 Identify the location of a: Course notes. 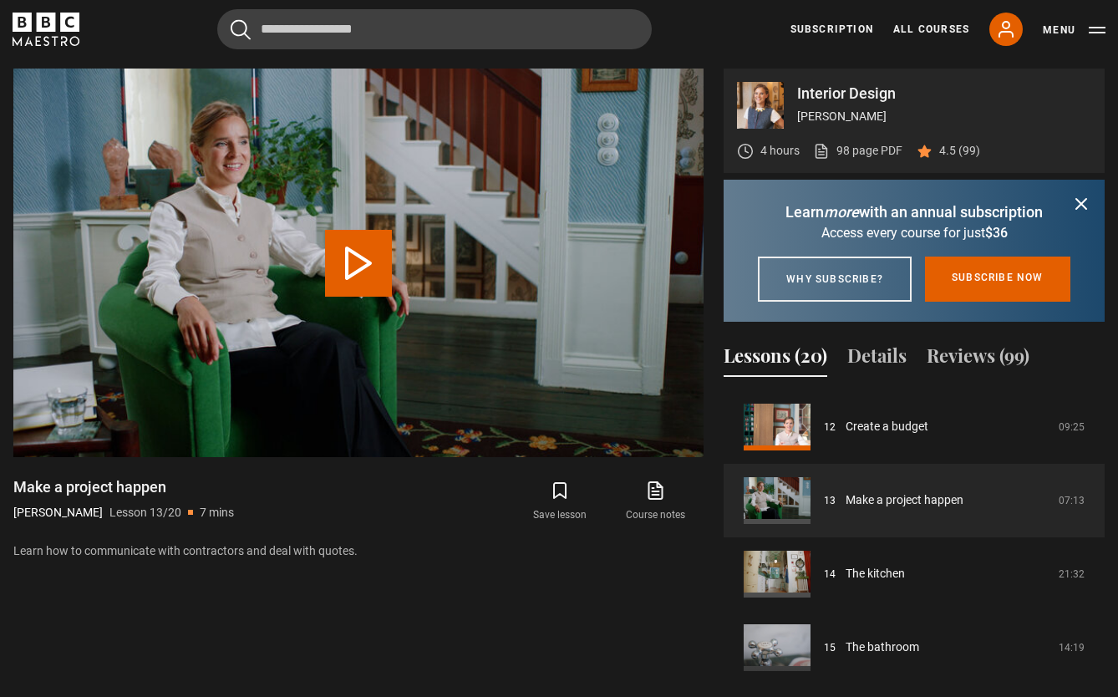
(656, 501).